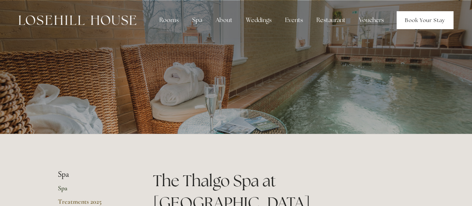 This screenshot has height=206, width=472. What do you see at coordinates (294, 20) in the screenshot?
I see `div: Events` at bounding box center [294, 20].